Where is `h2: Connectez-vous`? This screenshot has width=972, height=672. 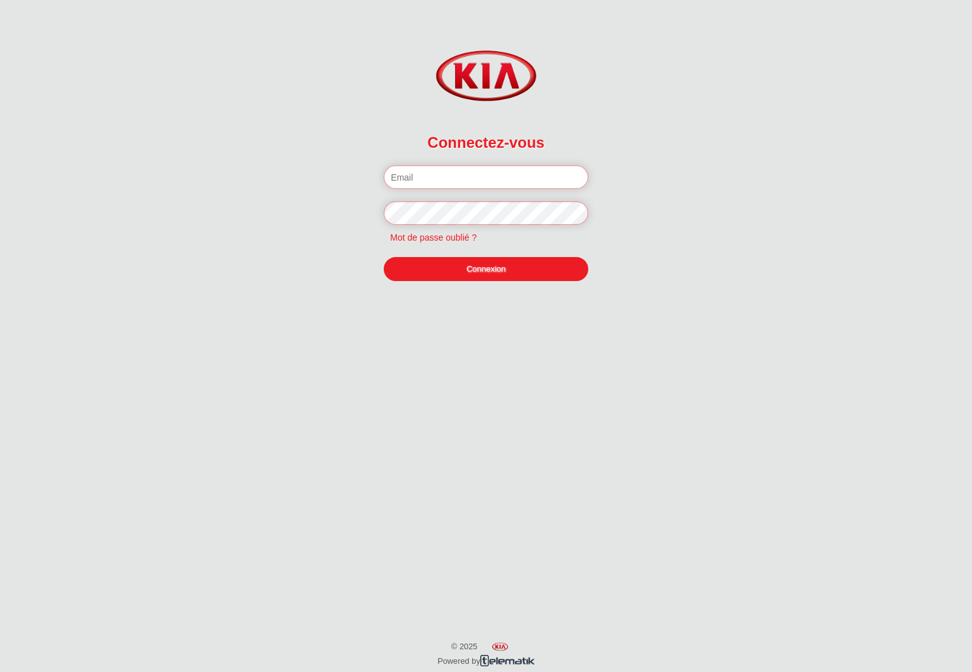 h2: Connectez-vous is located at coordinates (485, 142).